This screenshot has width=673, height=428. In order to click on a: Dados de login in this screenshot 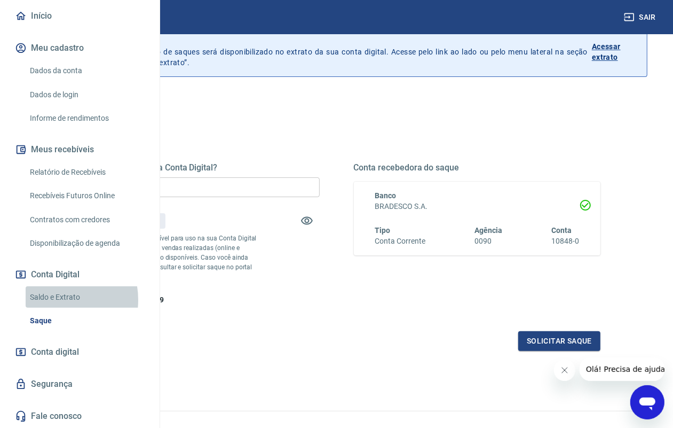, I will do `click(86, 94)`.